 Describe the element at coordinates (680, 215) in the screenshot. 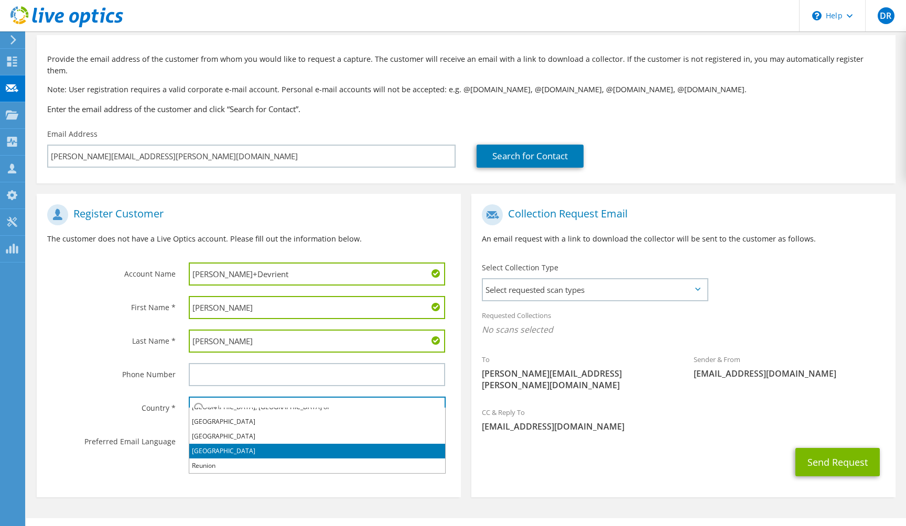

I see `h1: Collection Request Email` at that location.